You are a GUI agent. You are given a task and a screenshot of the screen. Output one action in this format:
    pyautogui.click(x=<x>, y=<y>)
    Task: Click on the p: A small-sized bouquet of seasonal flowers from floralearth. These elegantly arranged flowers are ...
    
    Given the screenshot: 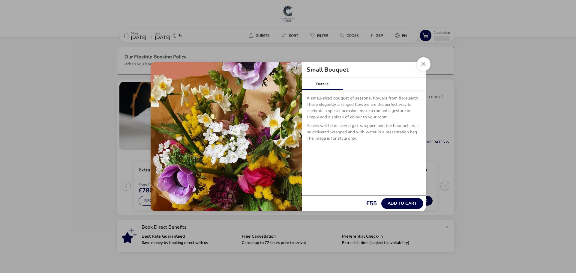 What is the action you would take?
    pyautogui.click(x=364, y=109)
    